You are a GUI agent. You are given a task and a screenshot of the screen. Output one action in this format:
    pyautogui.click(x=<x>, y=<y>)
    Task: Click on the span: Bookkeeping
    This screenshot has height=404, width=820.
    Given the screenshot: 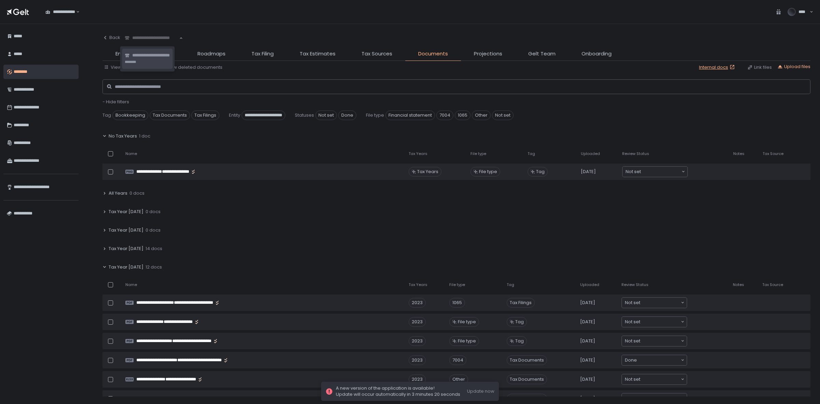 What is the action you would take?
    pyautogui.click(x=130, y=115)
    